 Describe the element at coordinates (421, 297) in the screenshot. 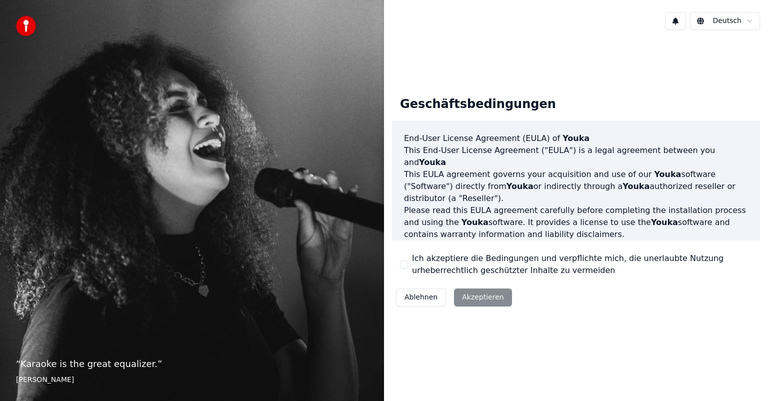

I see `button: Ablehnen` at that location.